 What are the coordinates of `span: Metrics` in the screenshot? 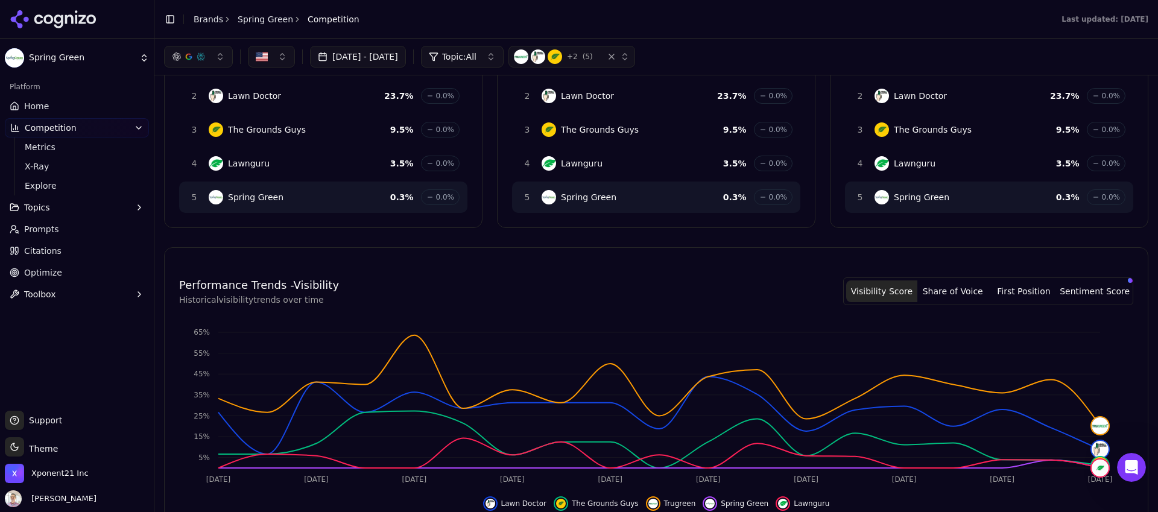 It's located at (77, 147).